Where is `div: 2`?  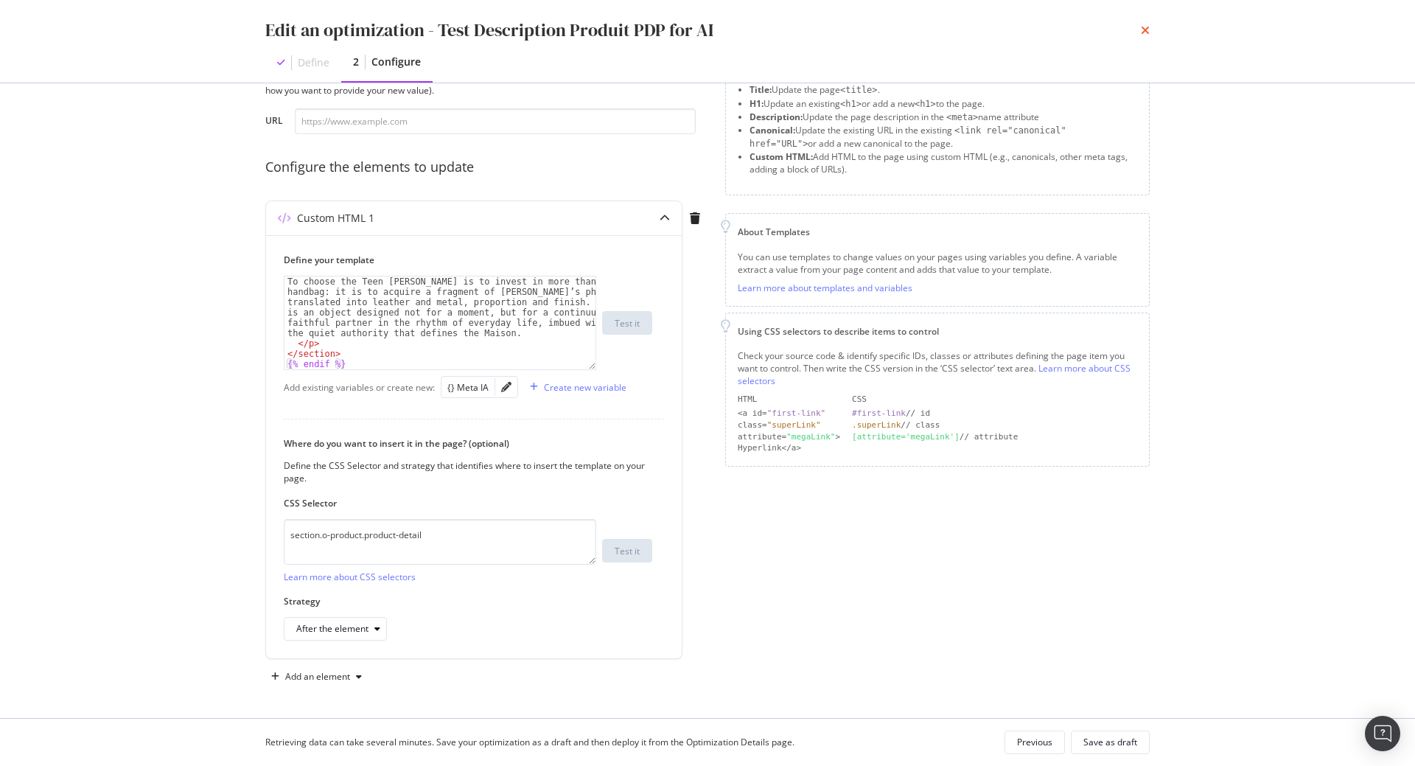 div: 2 is located at coordinates (356, 62).